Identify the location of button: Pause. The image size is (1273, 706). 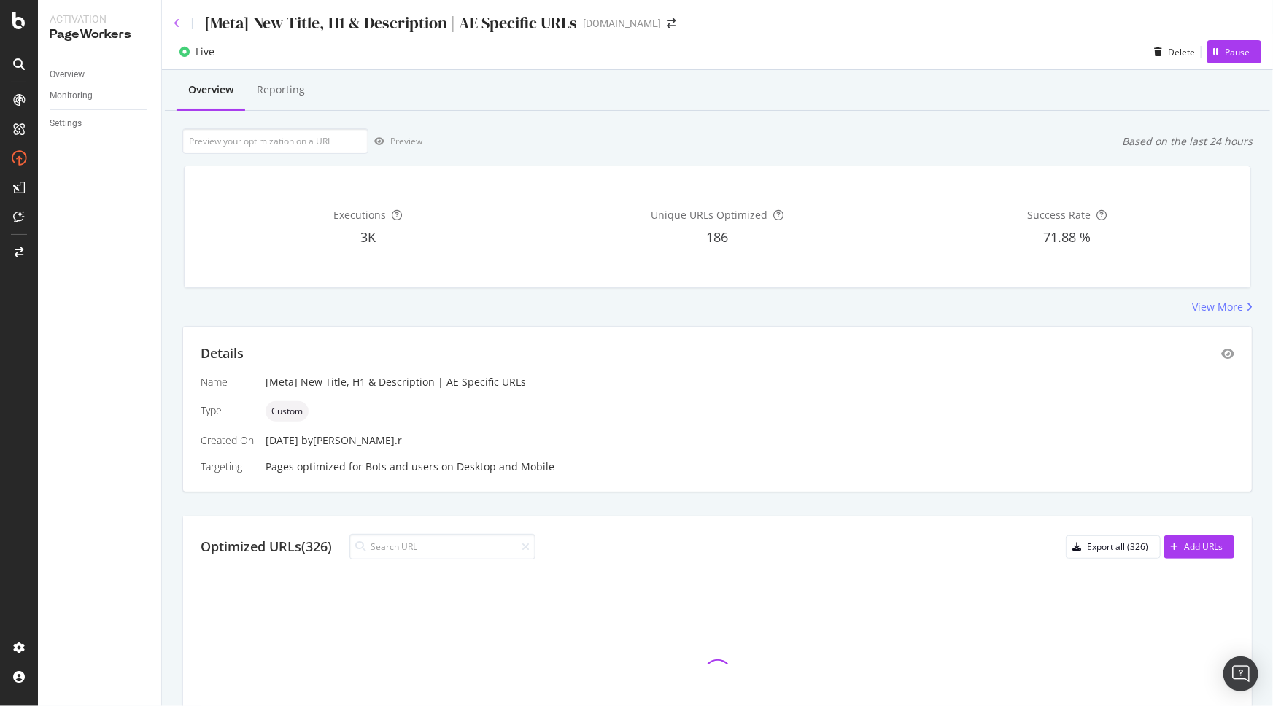
(1235, 52).